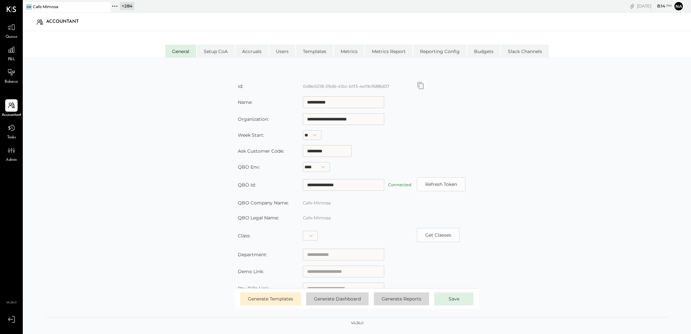 The image size is (691, 334). Describe the element at coordinates (263, 203) in the screenshot. I see `label: QBO Company Name:` at that location.